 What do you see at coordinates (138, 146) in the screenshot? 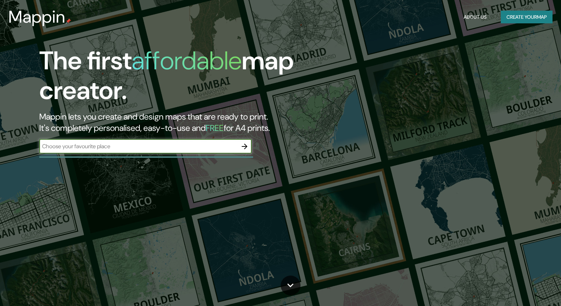
I see `input: Choose your favourite place` at bounding box center [138, 146].